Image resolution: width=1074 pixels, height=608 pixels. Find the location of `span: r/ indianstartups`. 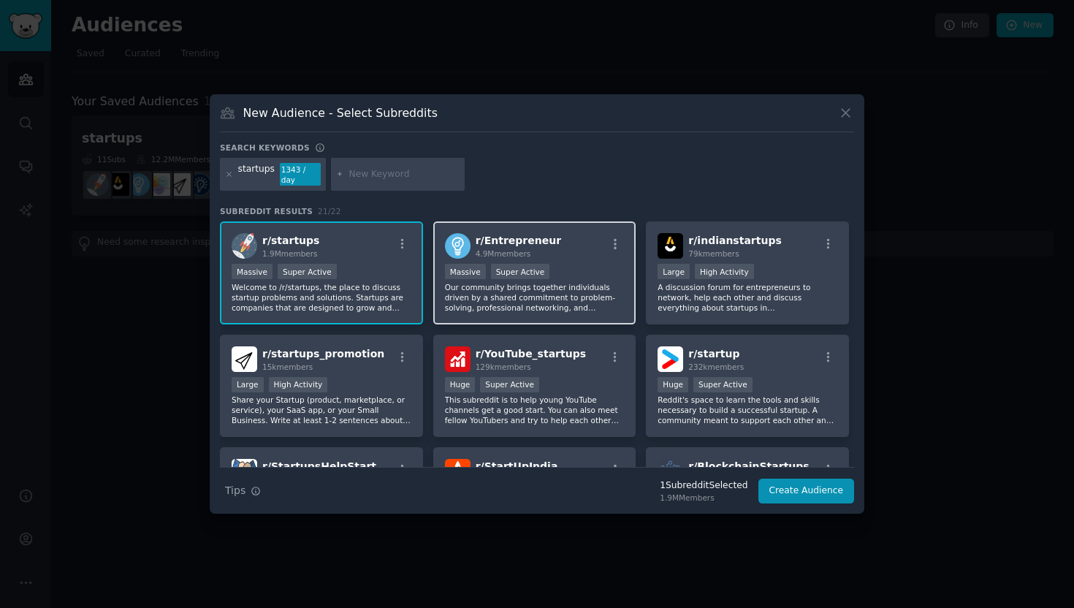

span: r/ indianstartups is located at coordinates (734, 240).